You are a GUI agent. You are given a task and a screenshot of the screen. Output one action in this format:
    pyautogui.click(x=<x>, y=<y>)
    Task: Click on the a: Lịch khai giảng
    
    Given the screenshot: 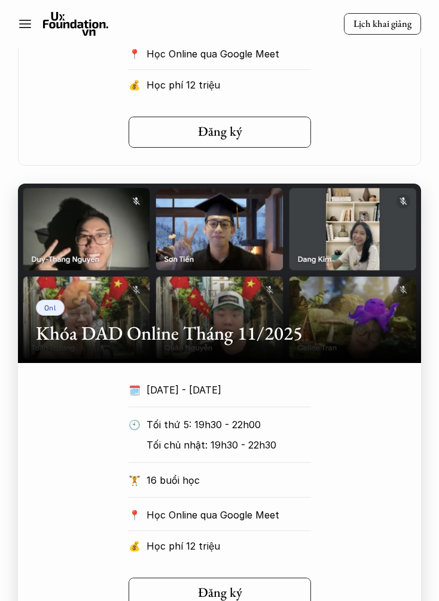 What is the action you would take?
    pyautogui.click(x=382, y=24)
    